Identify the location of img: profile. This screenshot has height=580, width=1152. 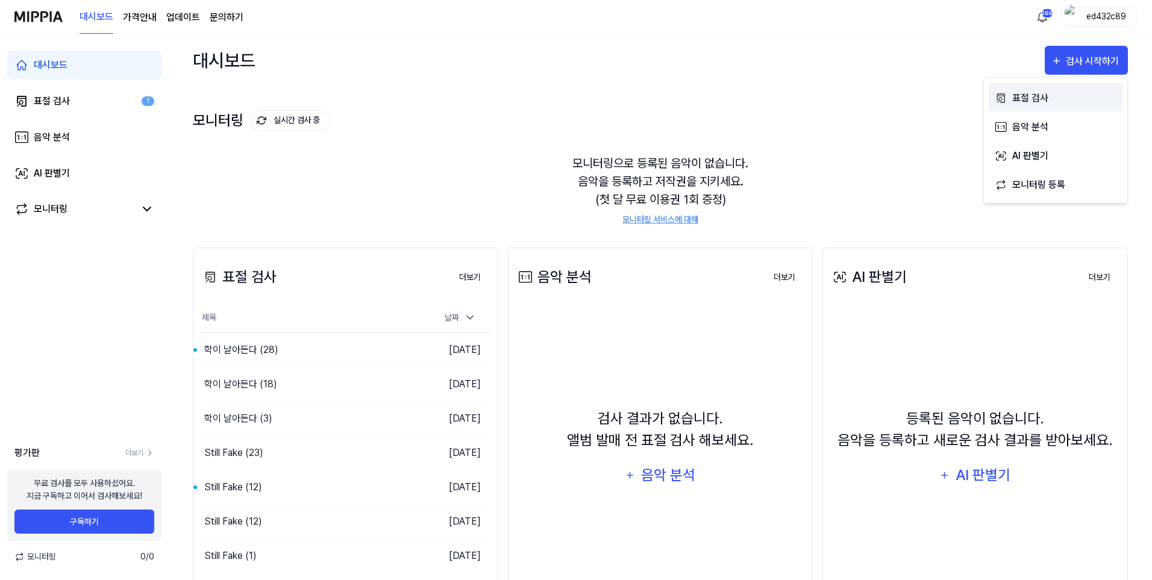
(1072, 17).